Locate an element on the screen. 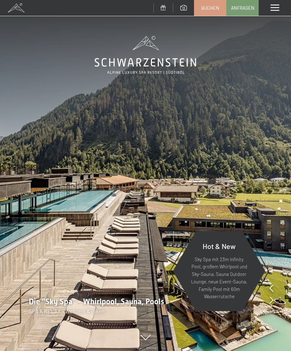 Image resolution: width=291 pixels, height=351 pixels. a: Hot & New Sky Spa mit 23m Infinity Pool, großem Whirlpool und Sky-Sauna, Sauna Outdoor Lounge, ne... is located at coordinates (219, 271).